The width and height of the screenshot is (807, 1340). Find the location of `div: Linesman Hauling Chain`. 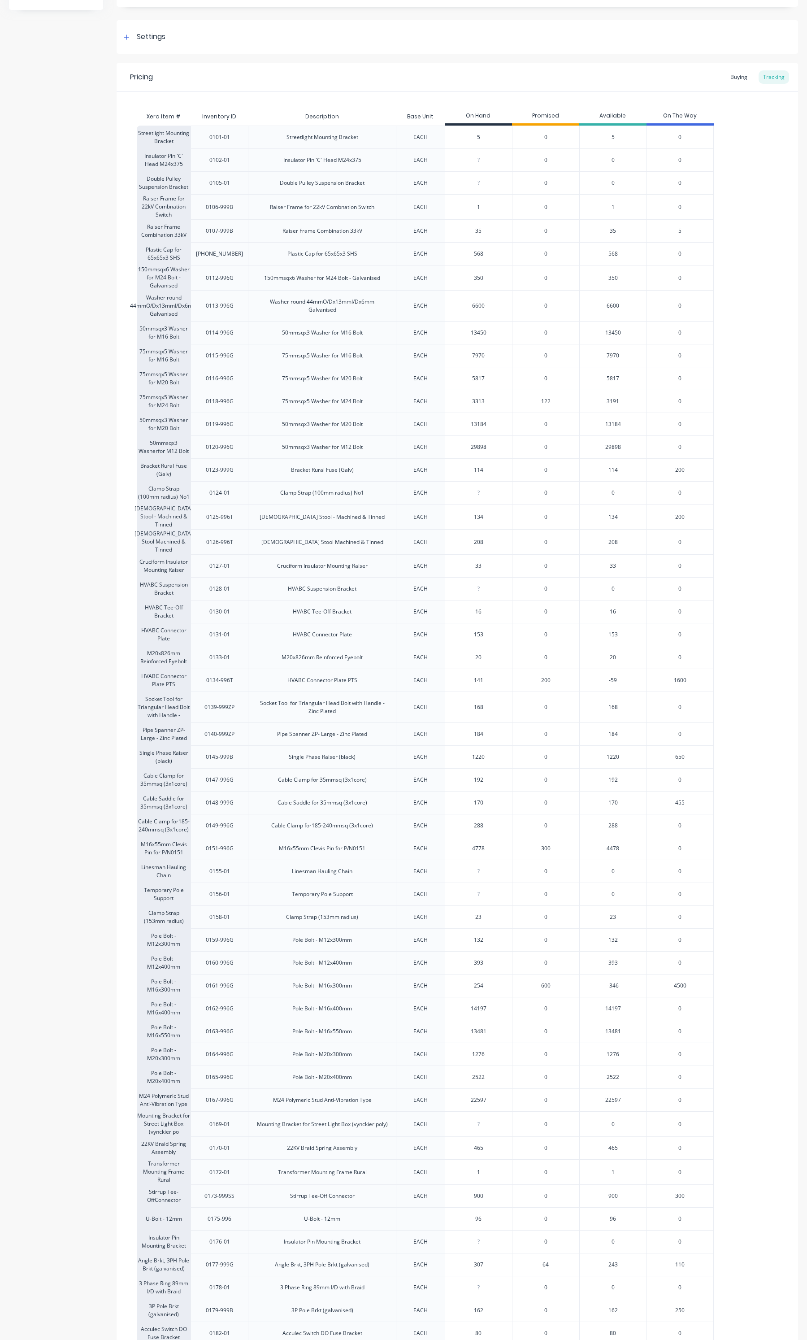

div: Linesman Hauling Chain is located at coordinates (322, 871).